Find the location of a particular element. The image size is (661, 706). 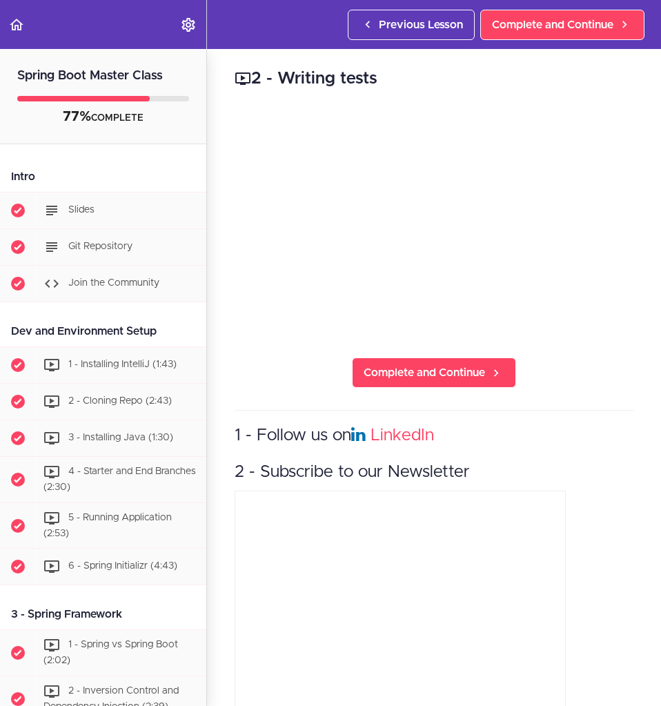

div: COMPLETE is located at coordinates (103, 117).